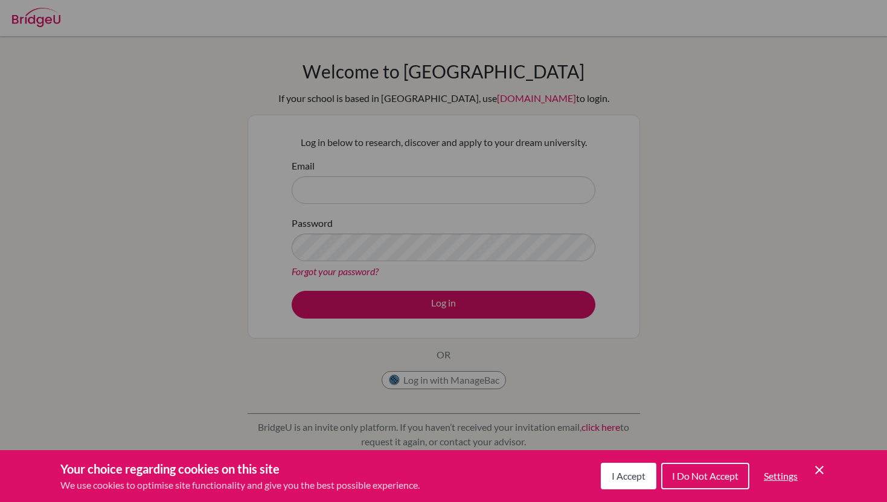 The height and width of the screenshot is (502, 887). What do you see at coordinates (705, 477) in the screenshot?
I see `button: I Do Not Accept` at bounding box center [705, 477].